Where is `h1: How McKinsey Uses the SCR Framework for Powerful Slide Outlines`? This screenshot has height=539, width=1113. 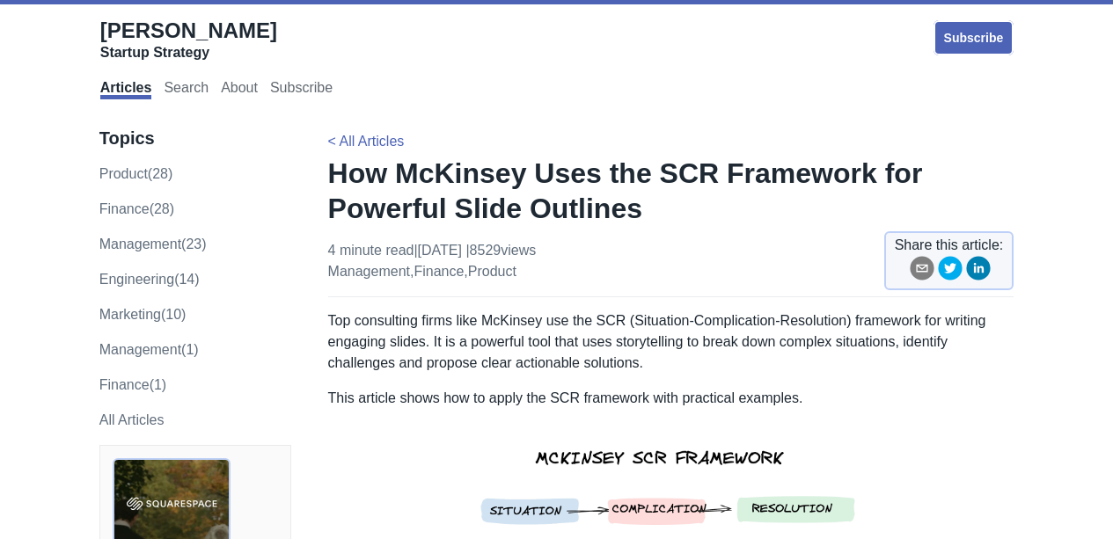
h1: How McKinsey Uses the SCR Framework for Powerful Slide Outlines is located at coordinates (671, 191).